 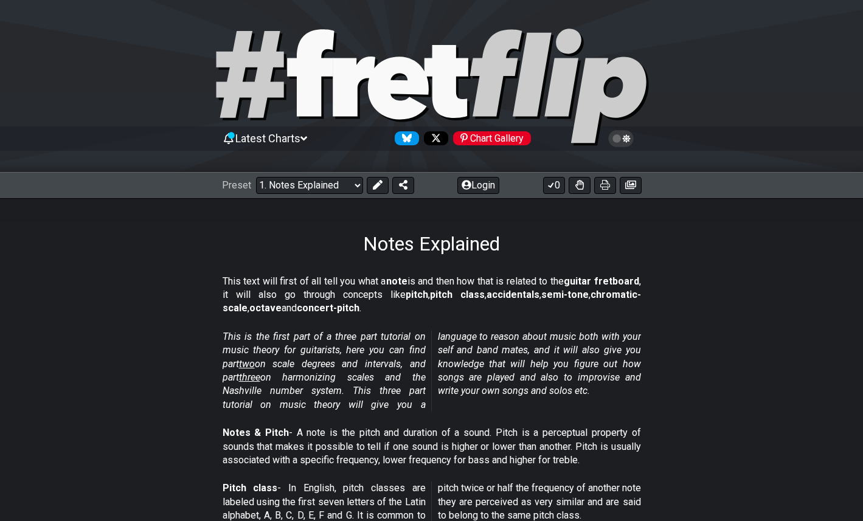 What do you see at coordinates (404, 138) in the screenshot?
I see `a: Follow #fretflip at Bluesky` at bounding box center [404, 138].